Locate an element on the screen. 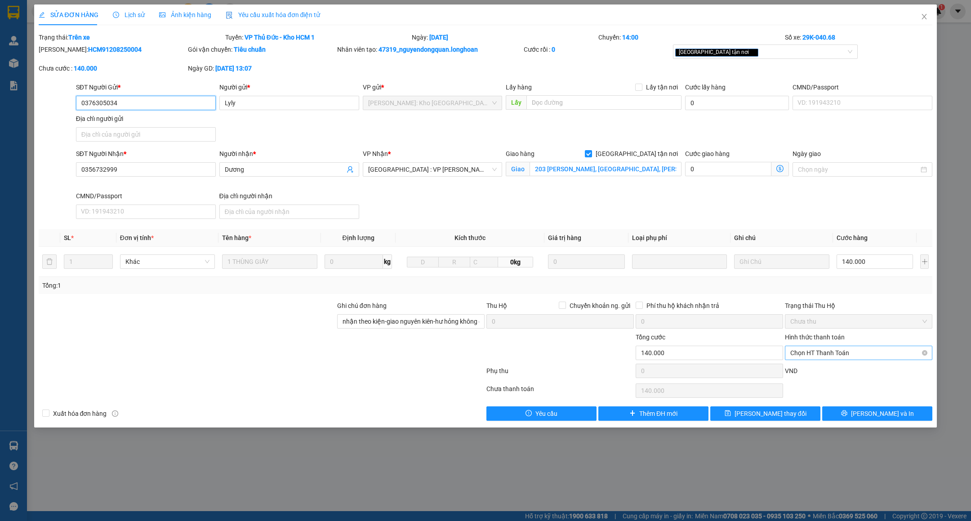 The width and height of the screenshot is (971, 521). span: Giá trị hàng is located at coordinates (565, 238).